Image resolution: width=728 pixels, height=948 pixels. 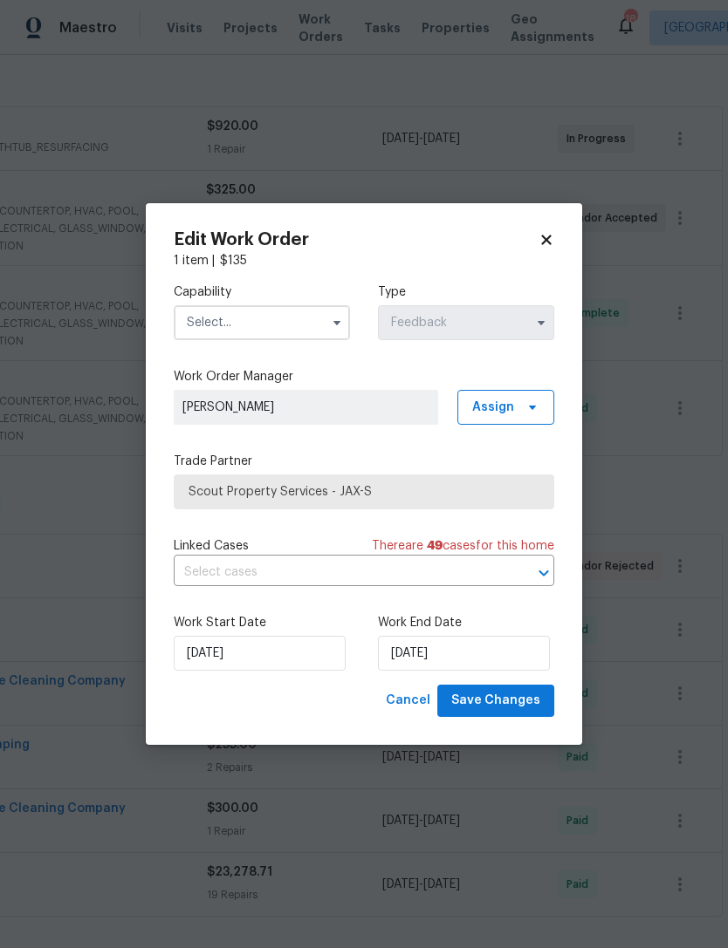 What do you see at coordinates (364, 492) in the screenshot?
I see `span: Scout Property Services - JAX-S` at bounding box center [364, 492].